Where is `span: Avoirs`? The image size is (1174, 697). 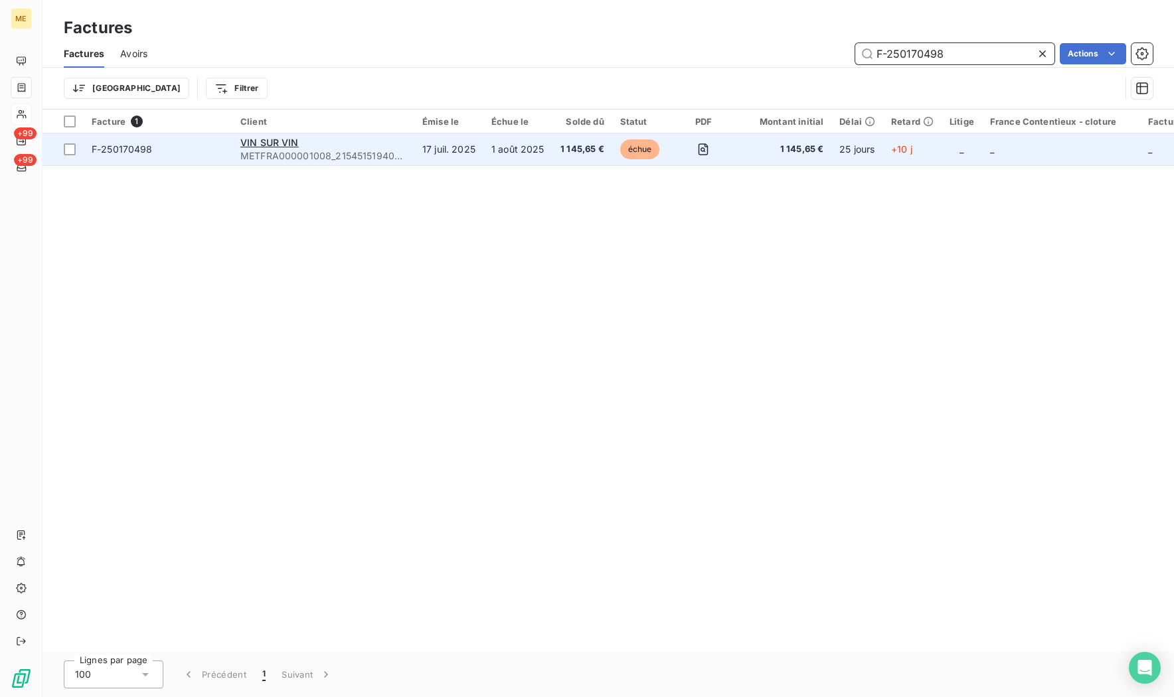
span: Avoirs is located at coordinates (134, 54).